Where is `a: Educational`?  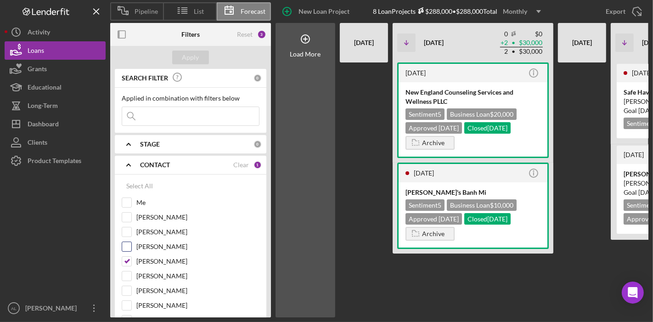 a: Educational is located at coordinates (55, 87).